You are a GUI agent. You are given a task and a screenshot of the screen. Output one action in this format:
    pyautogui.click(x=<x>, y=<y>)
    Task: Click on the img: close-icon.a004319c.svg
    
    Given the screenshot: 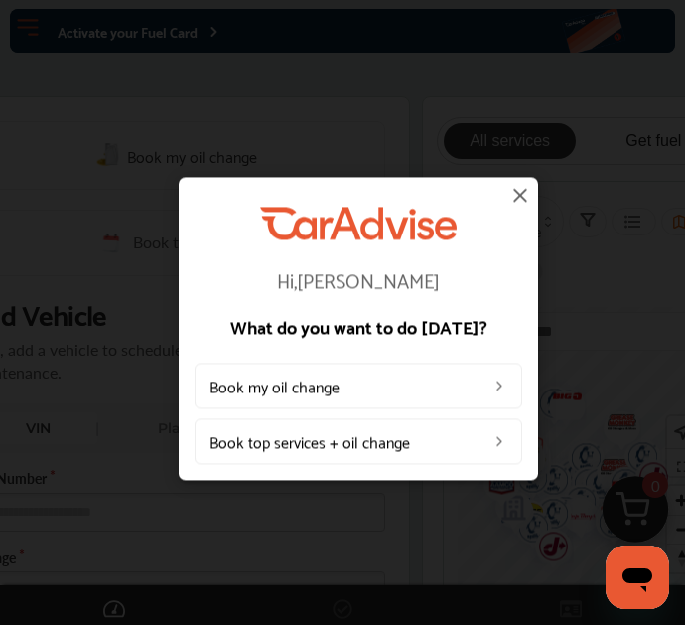 What is the action you would take?
    pyautogui.click(x=520, y=195)
    